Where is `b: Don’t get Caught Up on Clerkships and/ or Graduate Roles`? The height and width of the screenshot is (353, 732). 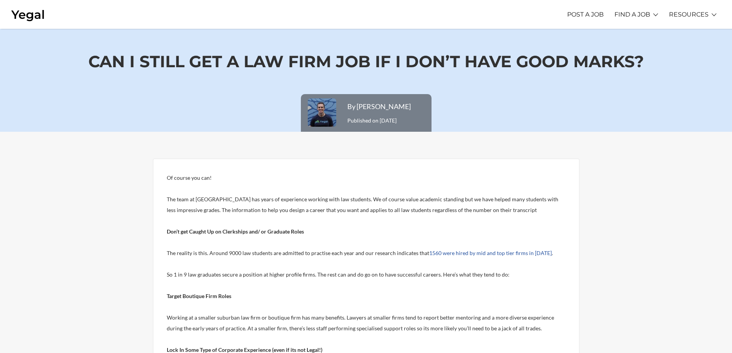 b: Don’t get Caught Up on Clerkships and/ or Graduate Roles is located at coordinates (235, 231).